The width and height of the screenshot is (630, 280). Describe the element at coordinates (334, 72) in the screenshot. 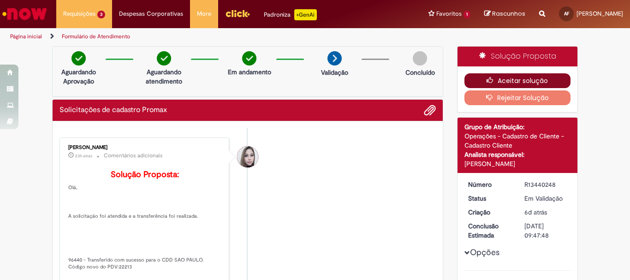

I see `p: Validação` at that location.